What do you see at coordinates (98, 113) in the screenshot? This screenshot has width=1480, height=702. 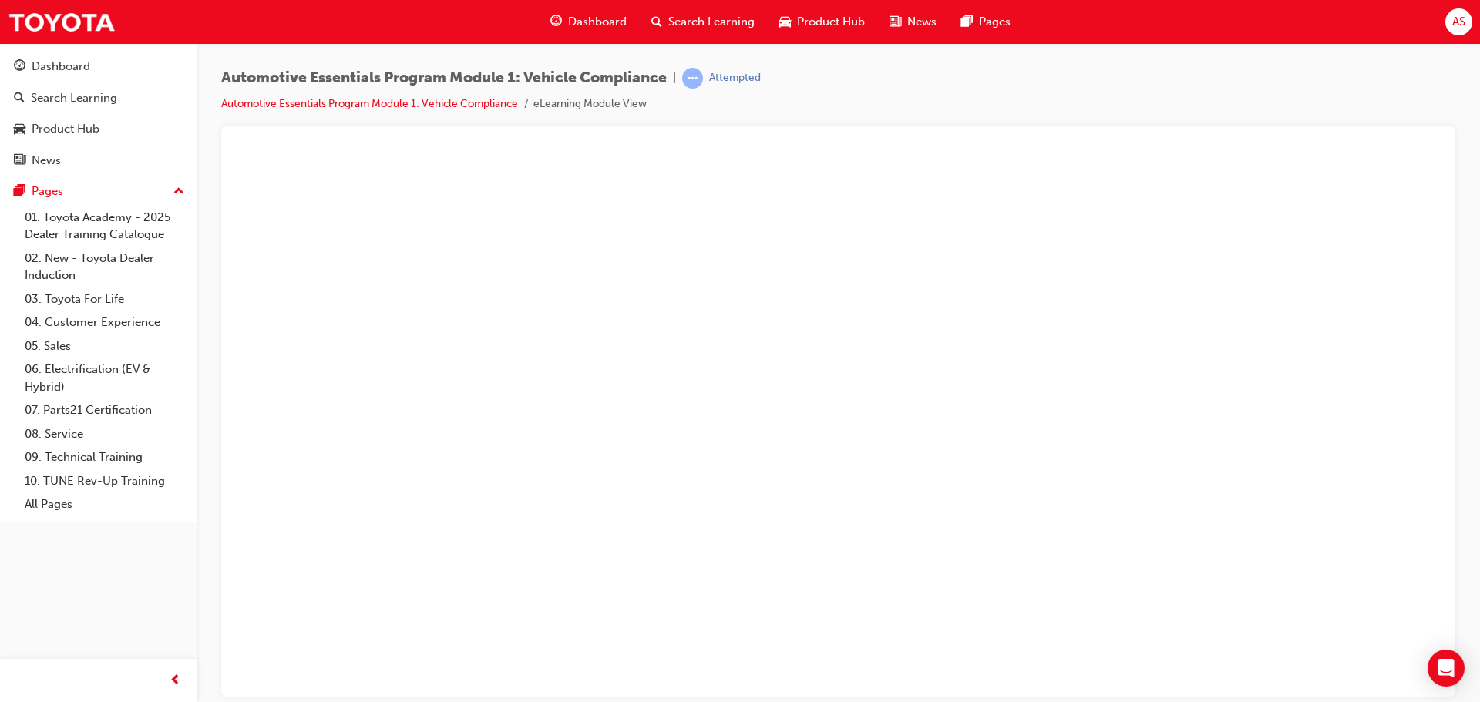 I see `button: DashboardSearch LearningProduct HubNews` at bounding box center [98, 113].